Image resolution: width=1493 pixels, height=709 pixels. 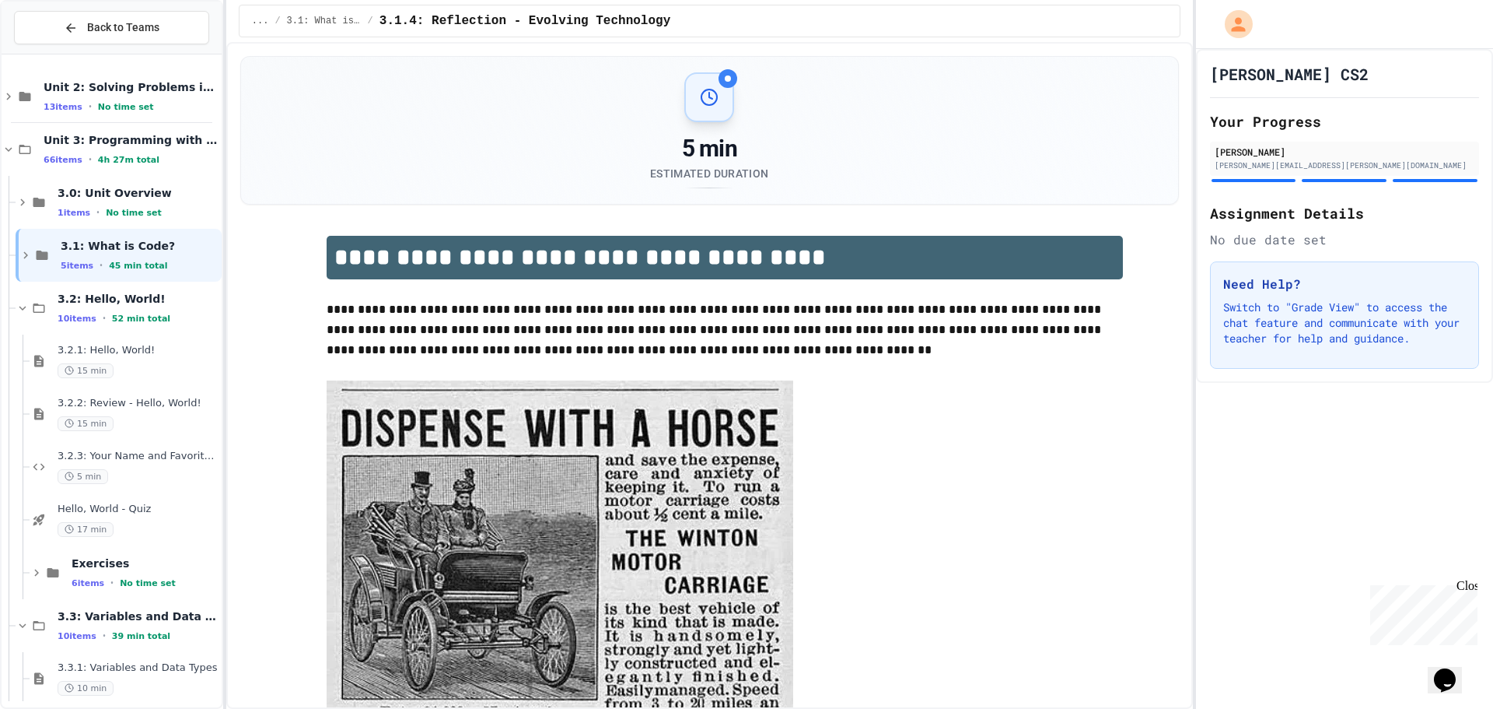 What do you see at coordinates (709, 149) in the screenshot?
I see `div: 5 min` at bounding box center [709, 149].